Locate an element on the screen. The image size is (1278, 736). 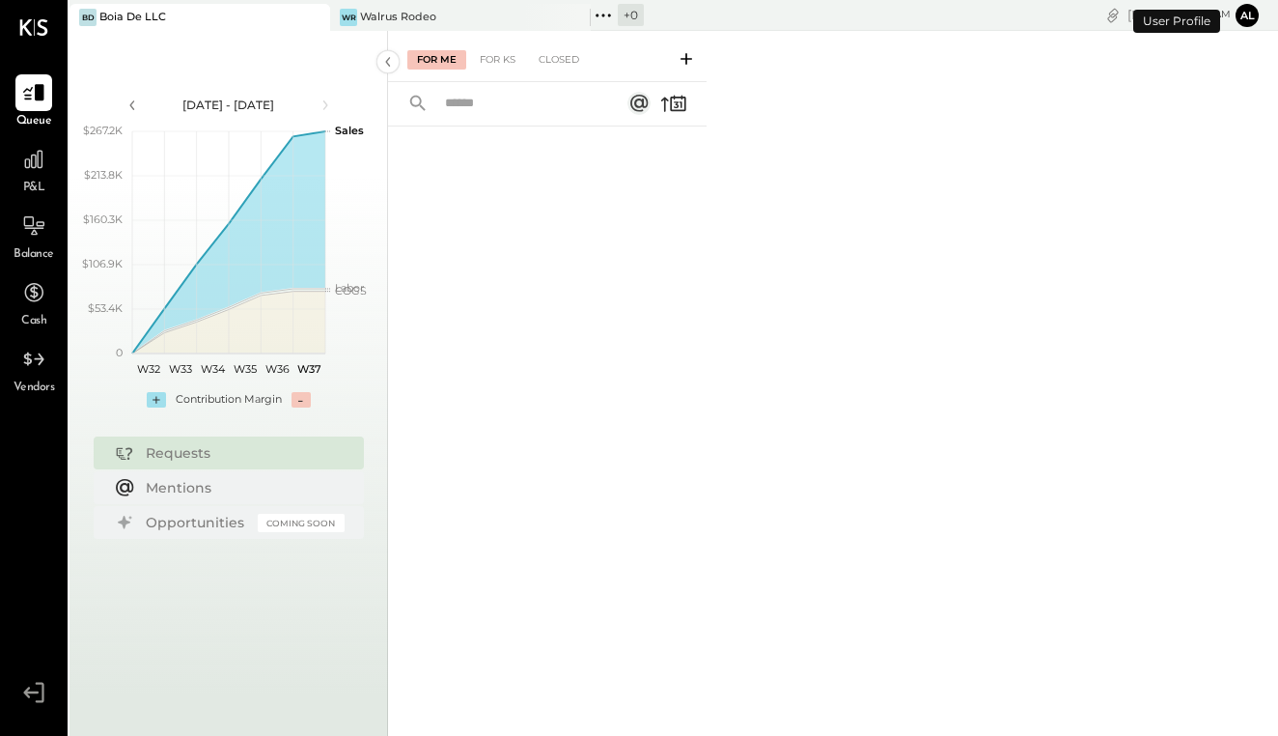
div: Requests is located at coordinates (240, 453).